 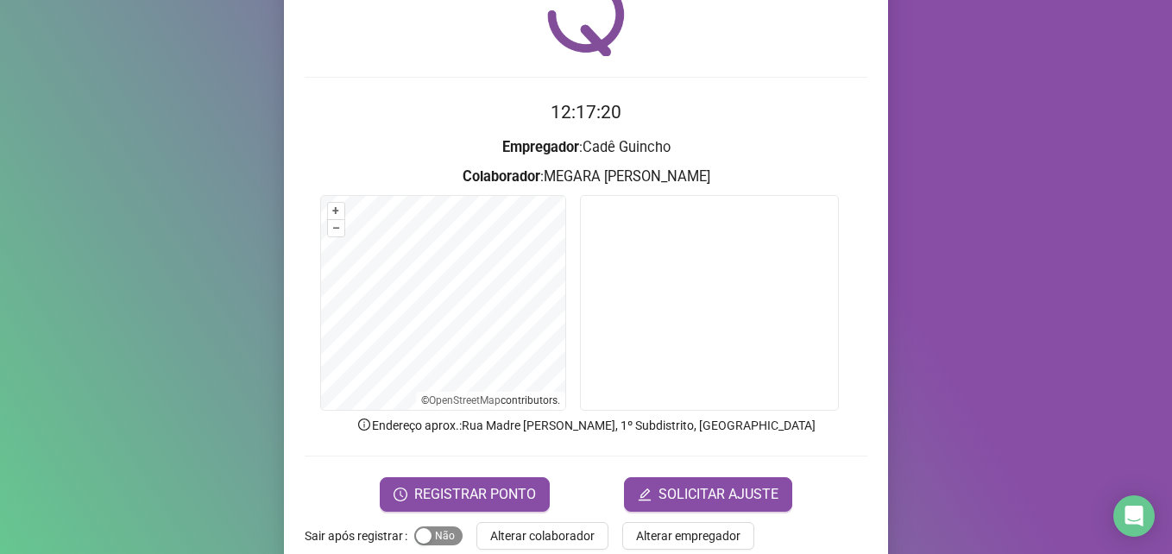 What do you see at coordinates (502, 176) in the screenshot?
I see `strong: Colaborador` at bounding box center [502, 176].